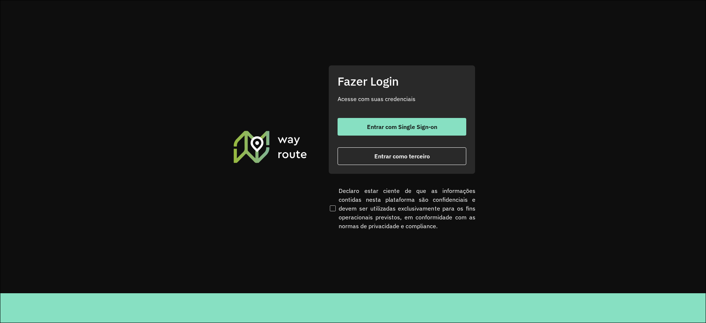 The height and width of the screenshot is (323, 706). Describe the element at coordinates (402, 209) in the screenshot. I see `label: Declaro estar ciente de que as informações contidas nesta plataforma são confidenciais e devem se...` at that location.